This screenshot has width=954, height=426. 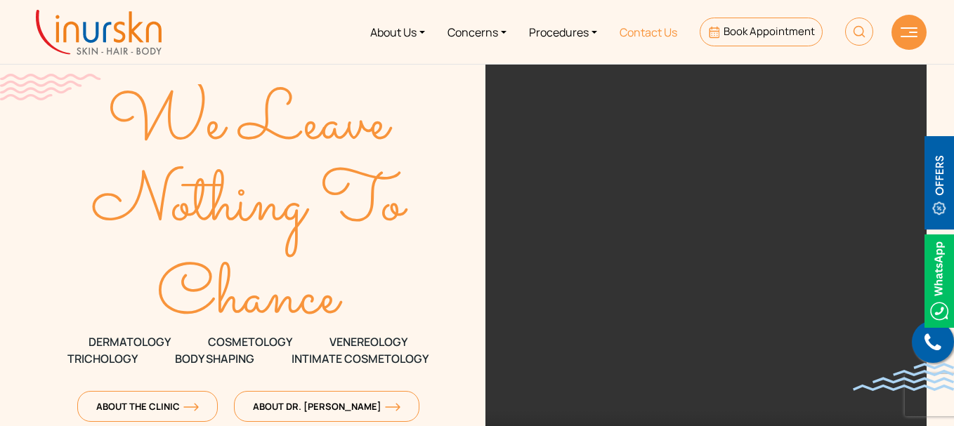 I want to click on span: About The Clinic, so click(x=148, y=407).